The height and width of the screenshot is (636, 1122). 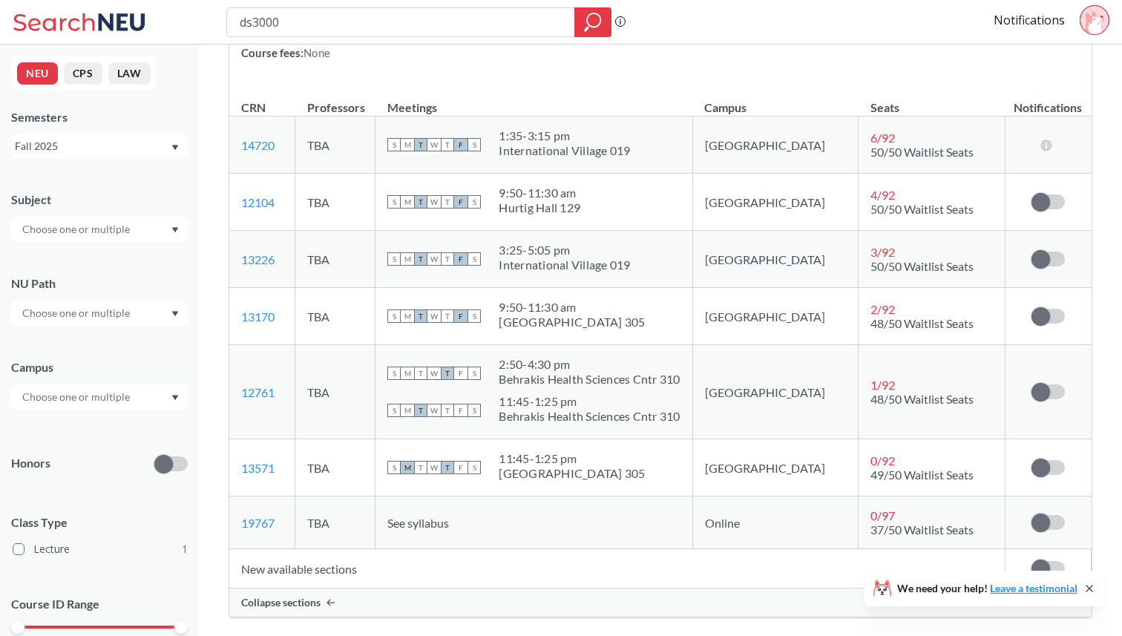 I want to click on div: Collapse sections, so click(x=660, y=602).